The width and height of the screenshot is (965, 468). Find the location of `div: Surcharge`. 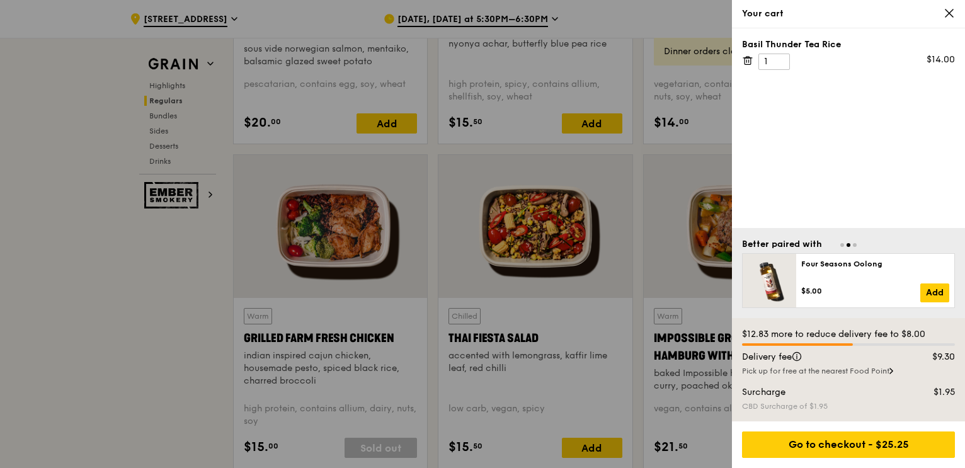

div: Surcharge is located at coordinates (820, 393).